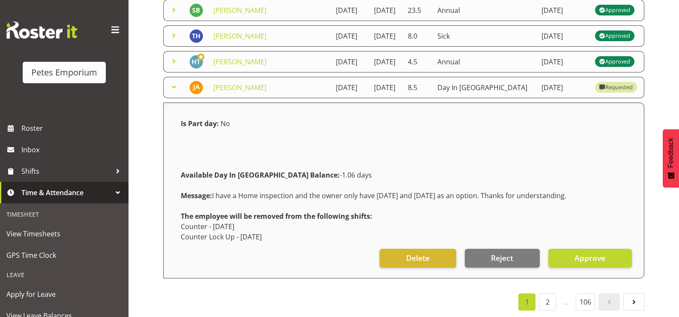 Image resolution: width=679 pixels, height=317 pixels. What do you see at coordinates (417, 62) in the screenshot?
I see `td: 4.5` at bounding box center [417, 62].